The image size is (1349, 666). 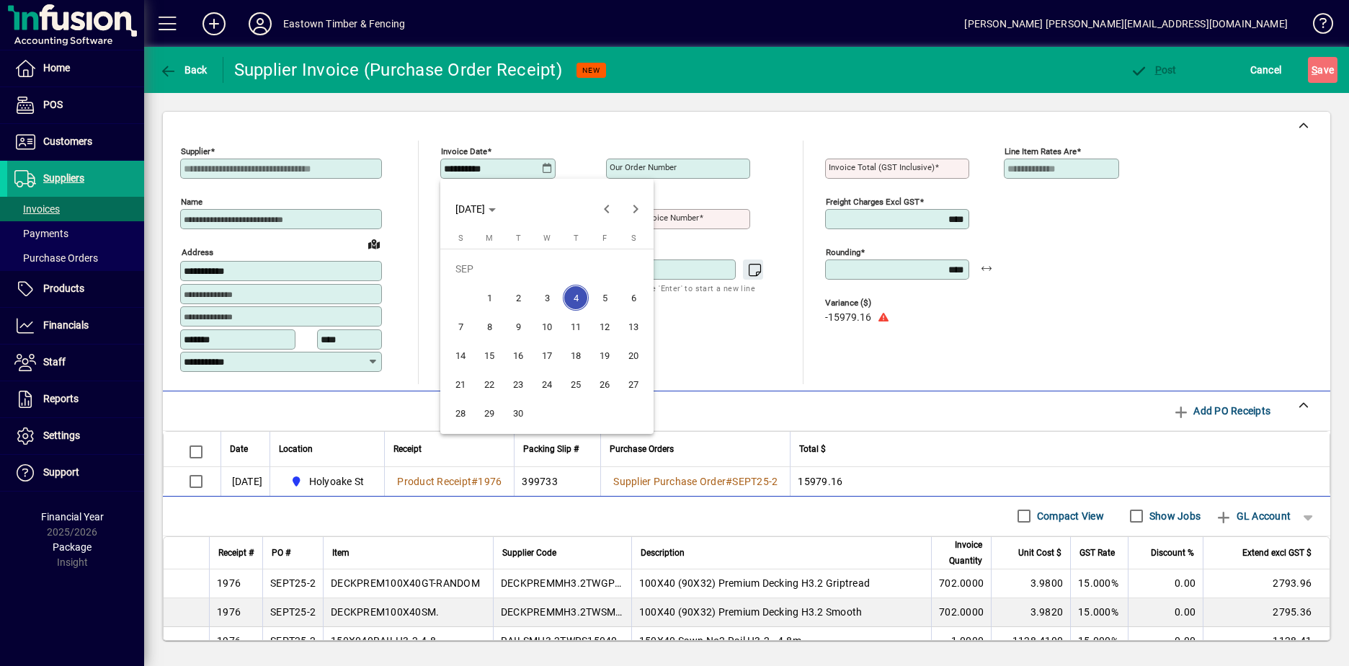 What do you see at coordinates (576, 326) in the screenshot?
I see `span: 11` at bounding box center [576, 326].